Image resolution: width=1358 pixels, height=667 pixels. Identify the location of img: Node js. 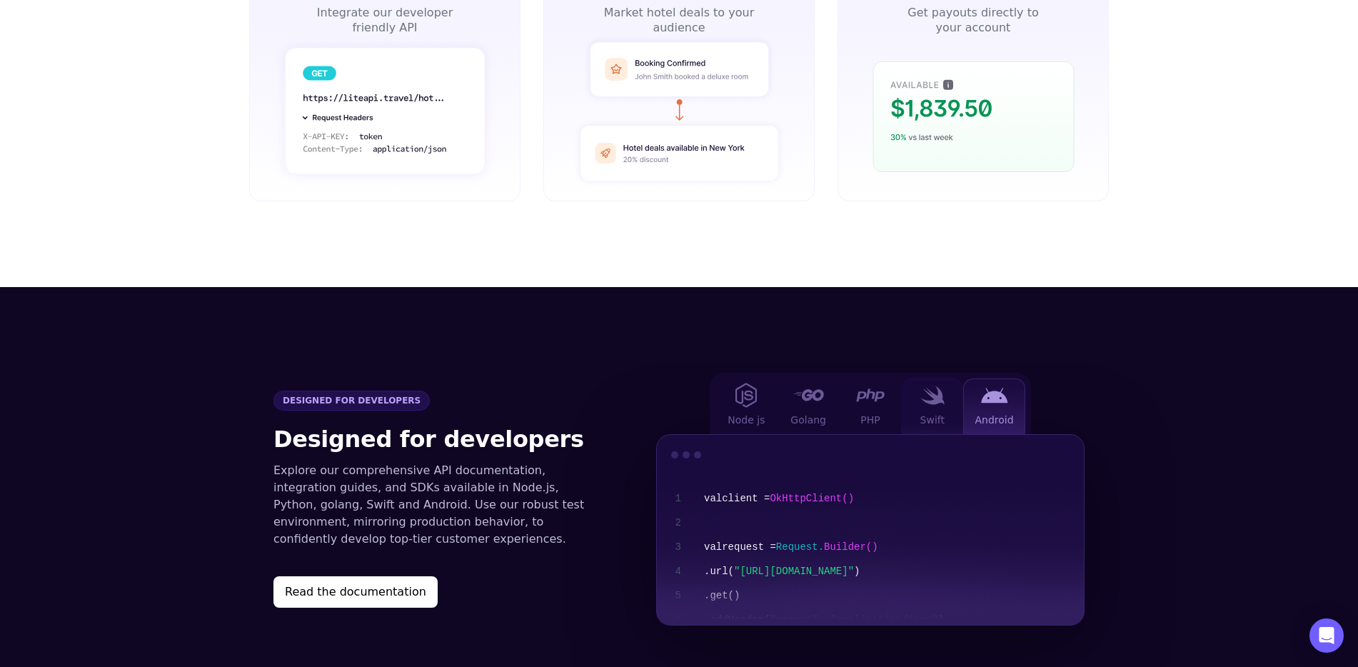
(746, 395).